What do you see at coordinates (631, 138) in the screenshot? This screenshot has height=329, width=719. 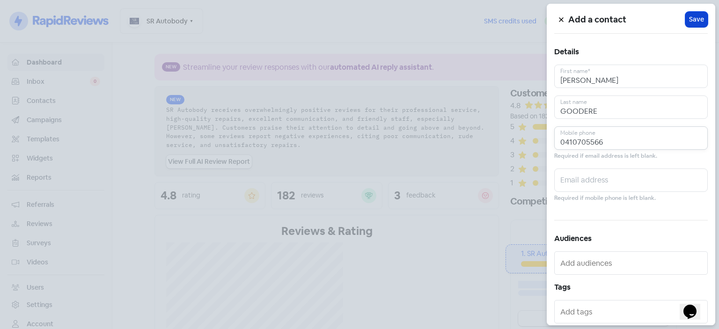 I see `input: Mobile phone` at bounding box center [631, 138].